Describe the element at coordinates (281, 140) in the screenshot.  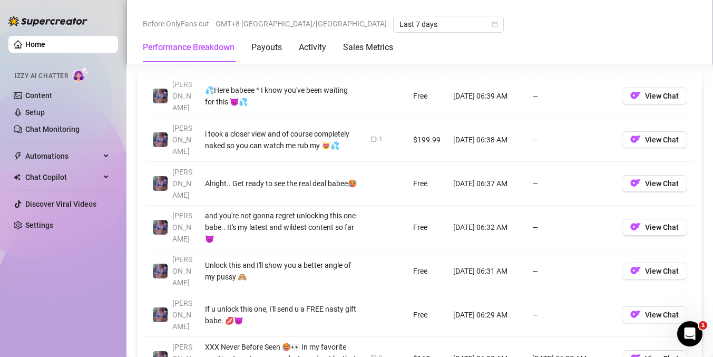
I see `div: i took a closer view and of course completely naked so you can watch me rub my 😻💦` at that location.